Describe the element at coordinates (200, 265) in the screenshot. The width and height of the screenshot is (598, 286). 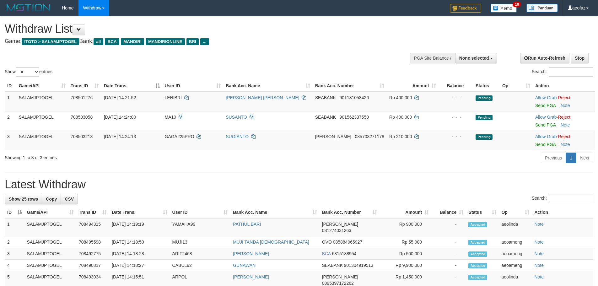
I see `td: CABUL92` at that location.